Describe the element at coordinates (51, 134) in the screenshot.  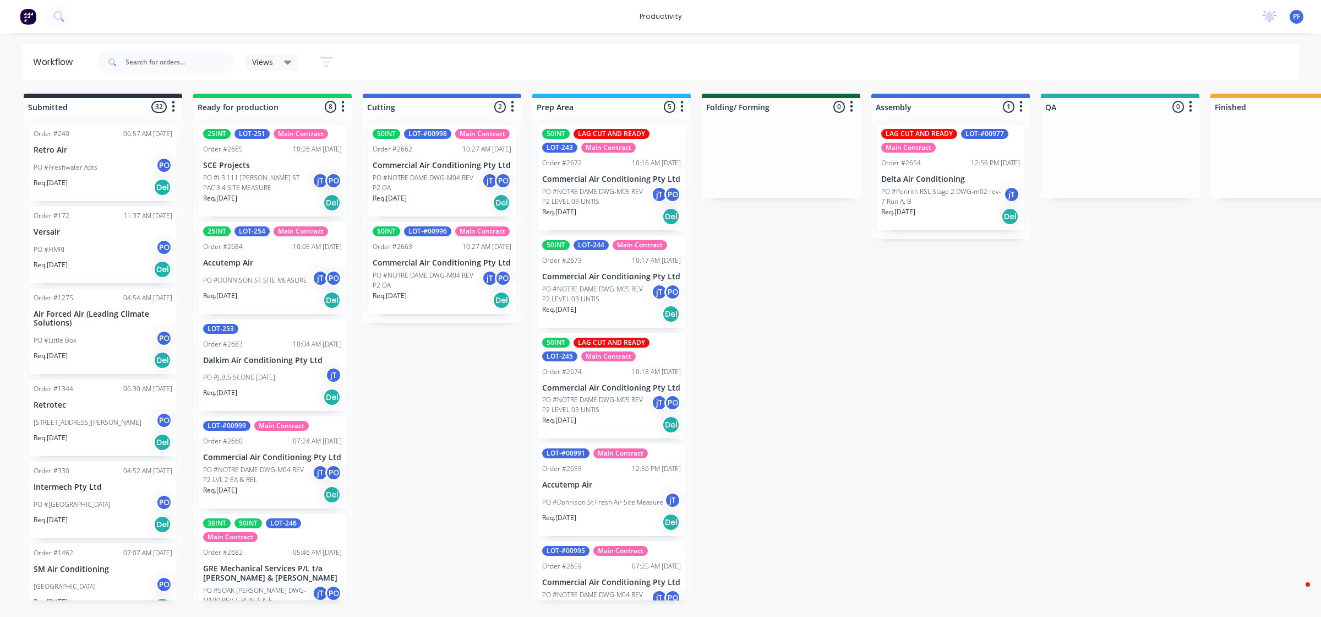
I see `div: Order #240` at that location.